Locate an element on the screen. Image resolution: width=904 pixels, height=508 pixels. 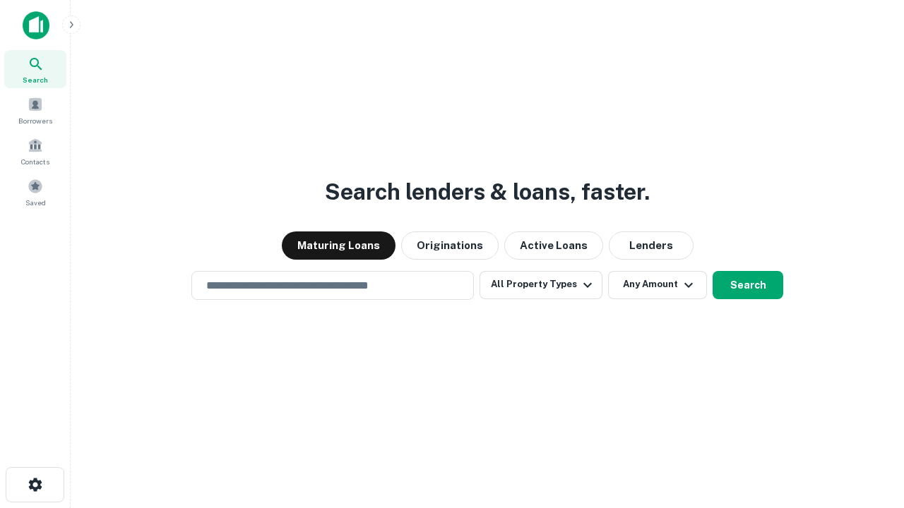
button: Maturing Loans is located at coordinates (338, 246).